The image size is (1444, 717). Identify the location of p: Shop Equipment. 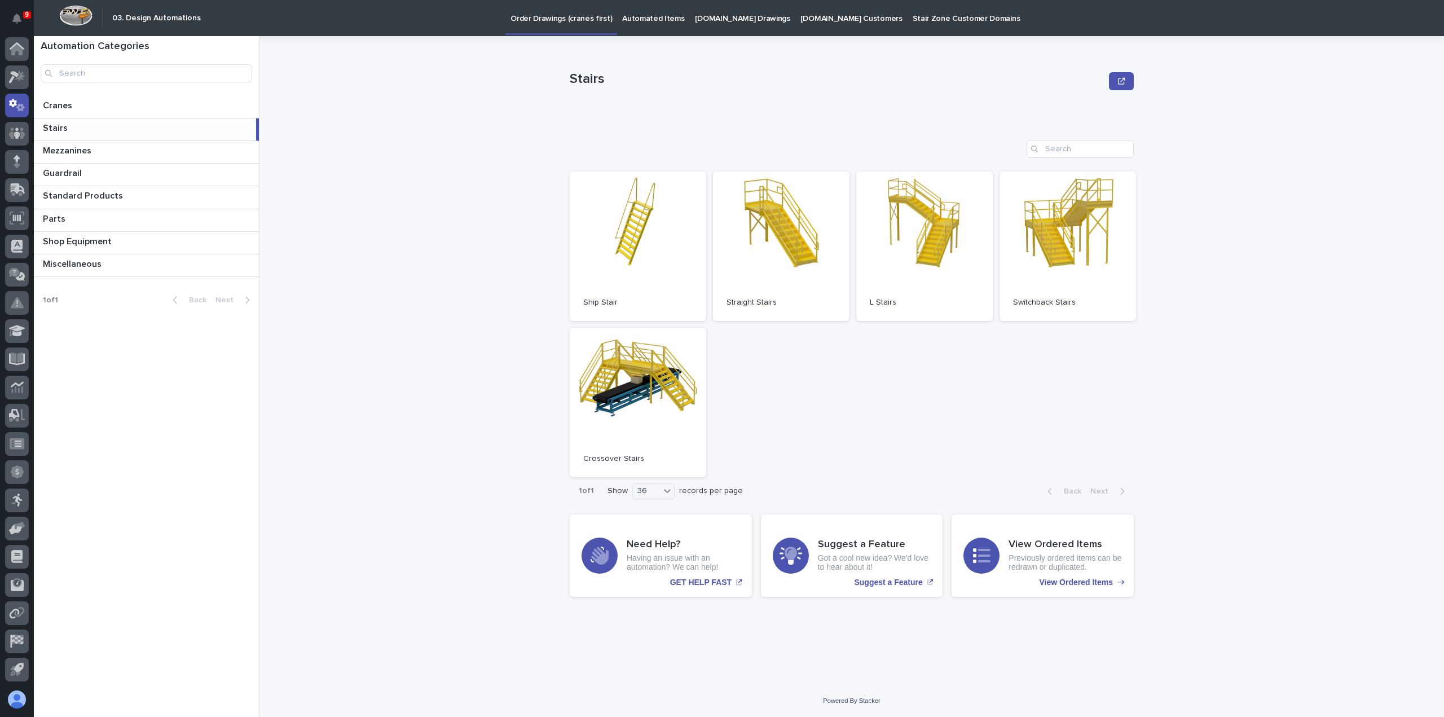
(78, 240).